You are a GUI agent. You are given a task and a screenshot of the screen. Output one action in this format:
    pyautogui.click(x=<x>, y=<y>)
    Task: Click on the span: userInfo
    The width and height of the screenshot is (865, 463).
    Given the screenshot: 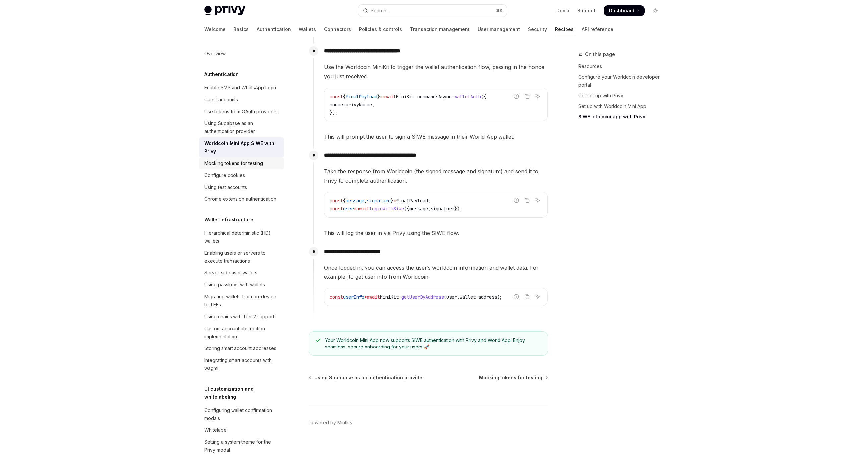 What is the action you would take?
    pyautogui.click(x=354, y=297)
    